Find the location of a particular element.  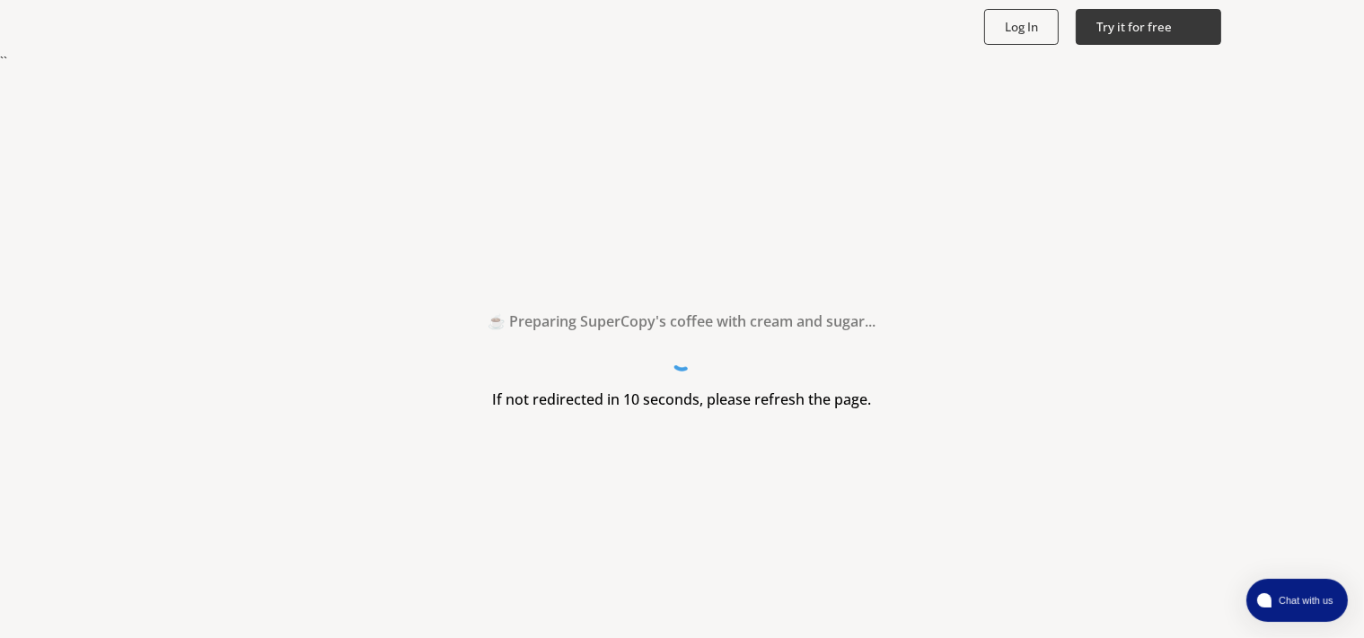

h2: ☕ Preparing SuperCopy's coffee with cream and sugar... is located at coordinates (682, 321).